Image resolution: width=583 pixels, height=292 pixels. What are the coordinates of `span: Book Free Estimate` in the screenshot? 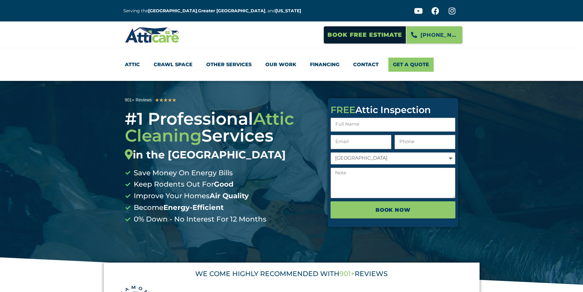 It's located at (365, 35).